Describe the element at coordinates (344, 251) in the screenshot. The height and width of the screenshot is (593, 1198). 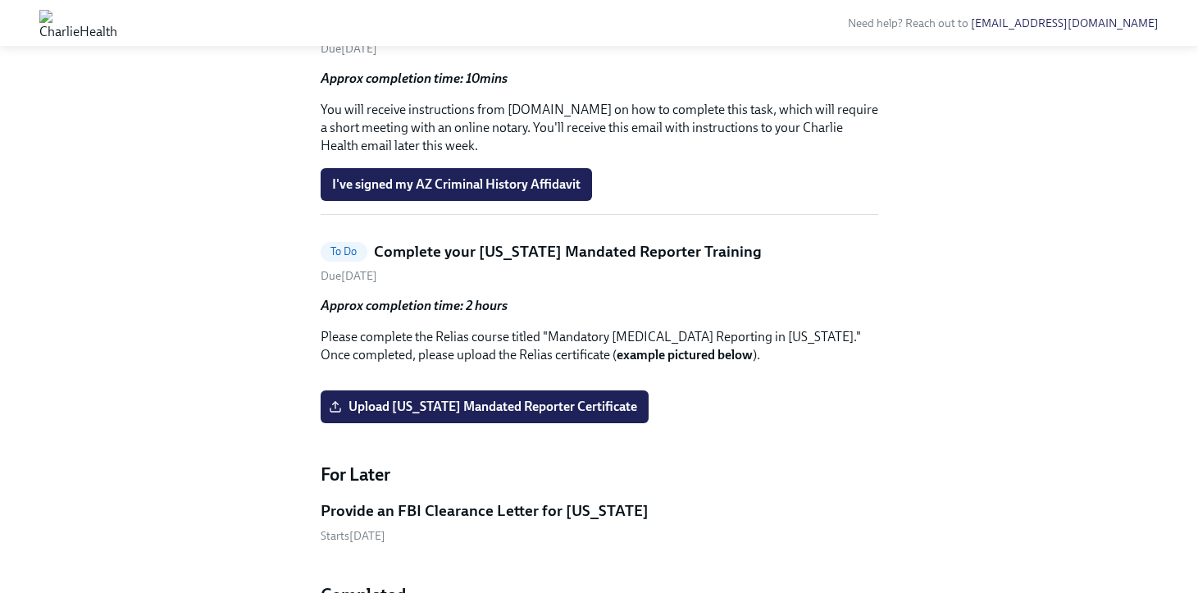
I see `span: To Do` at that location.